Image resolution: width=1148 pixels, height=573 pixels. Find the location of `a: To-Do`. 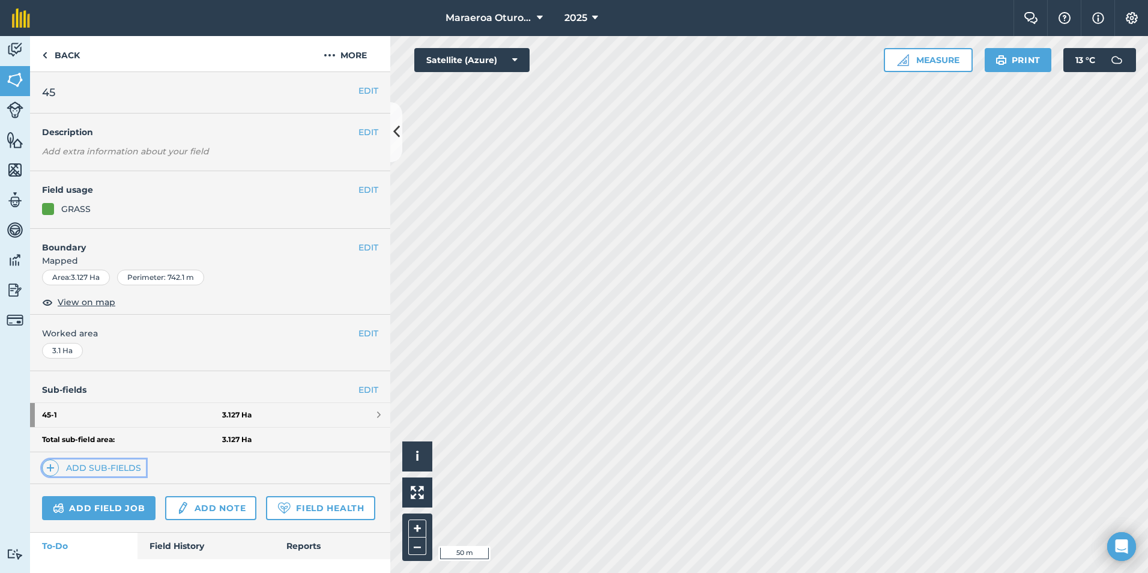

a: To-Do is located at coordinates (83, 546).